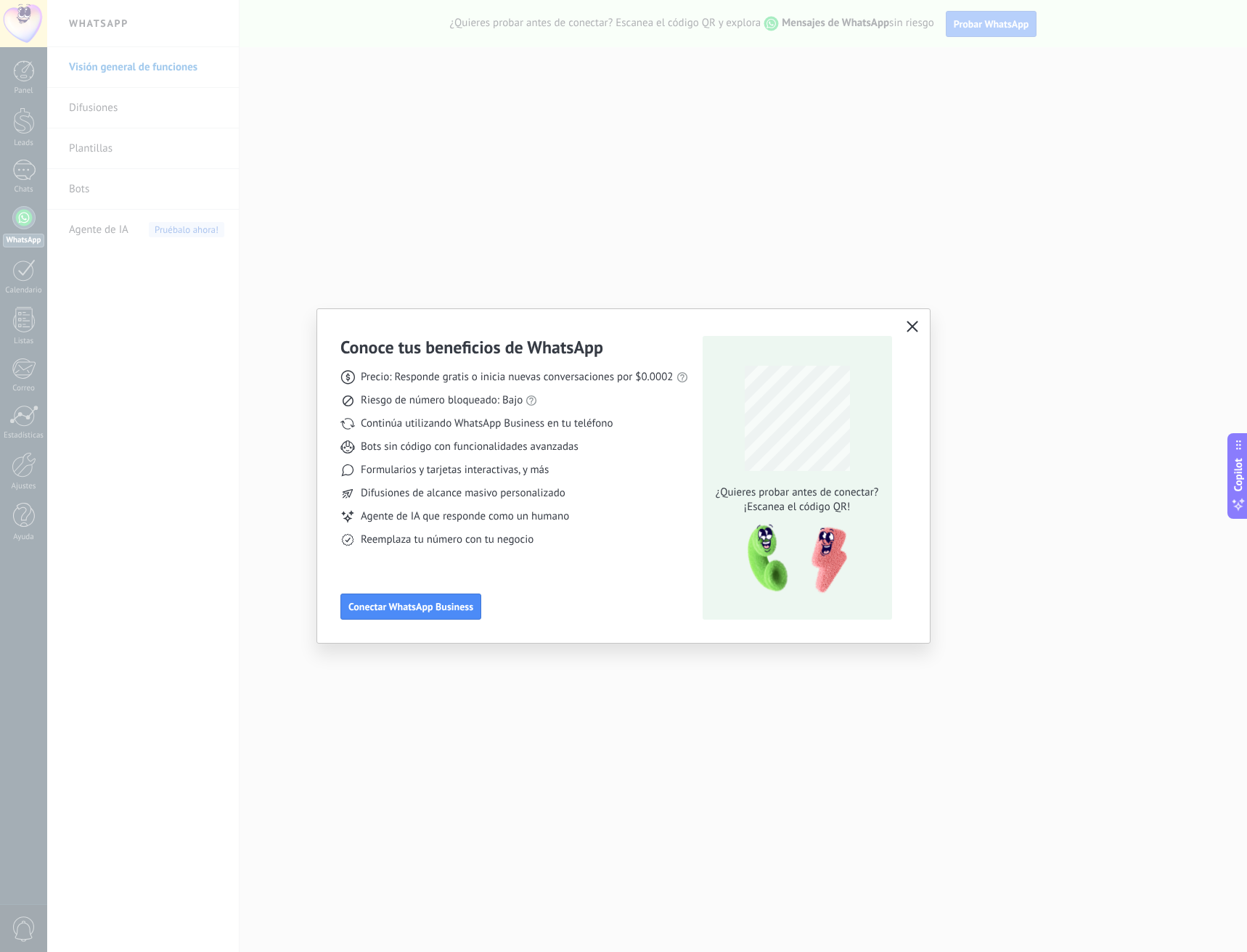 This screenshot has width=1247, height=952. What do you see at coordinates (411, 607) in the screenshot?
I see `span: Conectar WhatsApp Business` at bounding box center [411, 607].